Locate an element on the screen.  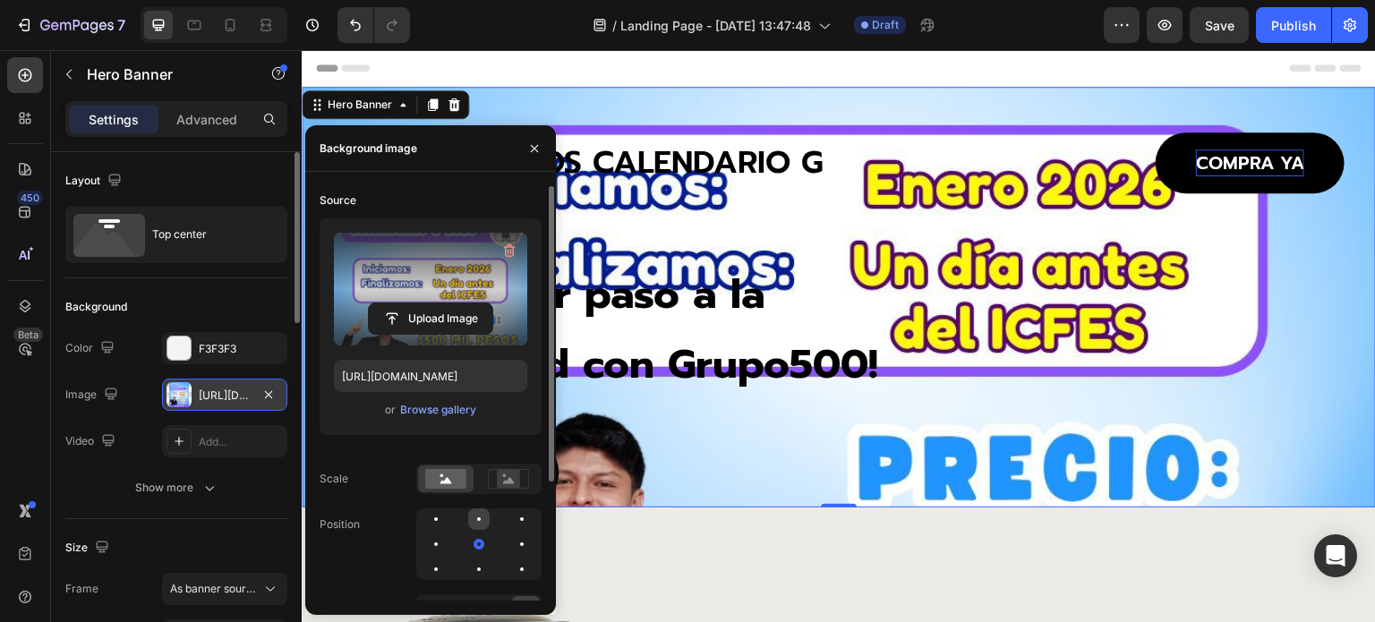
div: Color is located at coordinates (91, 348).